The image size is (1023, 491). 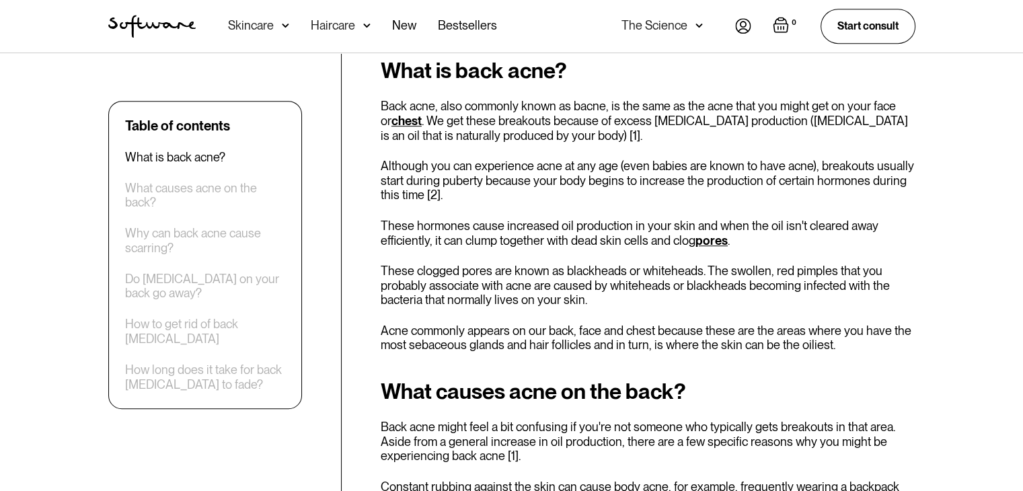 What do you see at coordinates (648, 71) in the screenshot?
I see `h2: What is back acne?` at bounding box center [648, 71].